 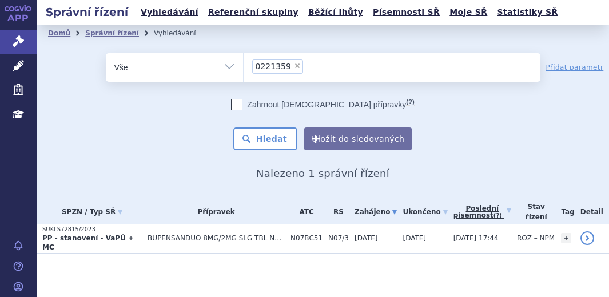 I want to click on span: Nalezeno 1 správní řízení, so click(x=323, y=173).